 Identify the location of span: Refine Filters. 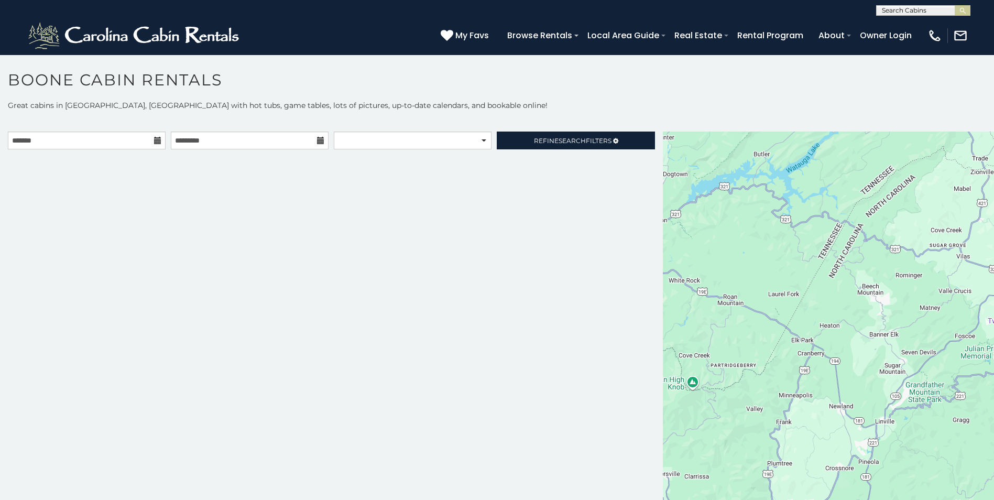
(573, 140).